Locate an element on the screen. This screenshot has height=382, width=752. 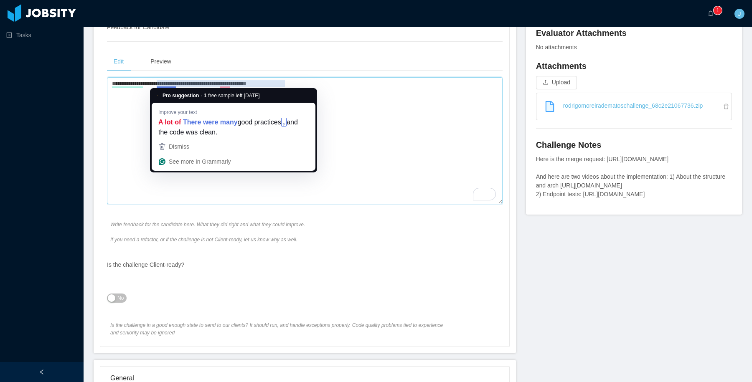
h4: Challenge Notes is located at coordinates (634, 145).